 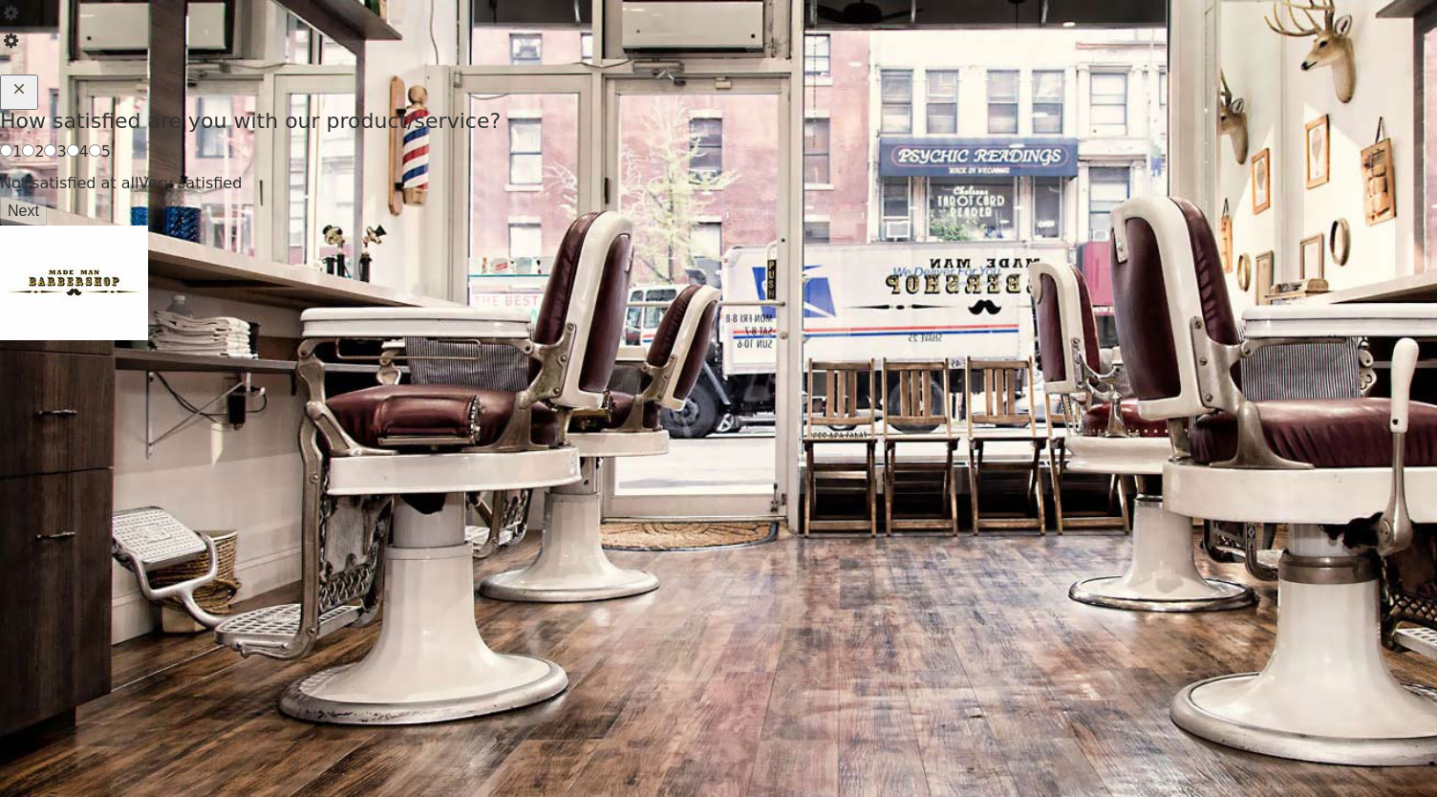 I want to click on input: 5, so click(x=95, y=150).